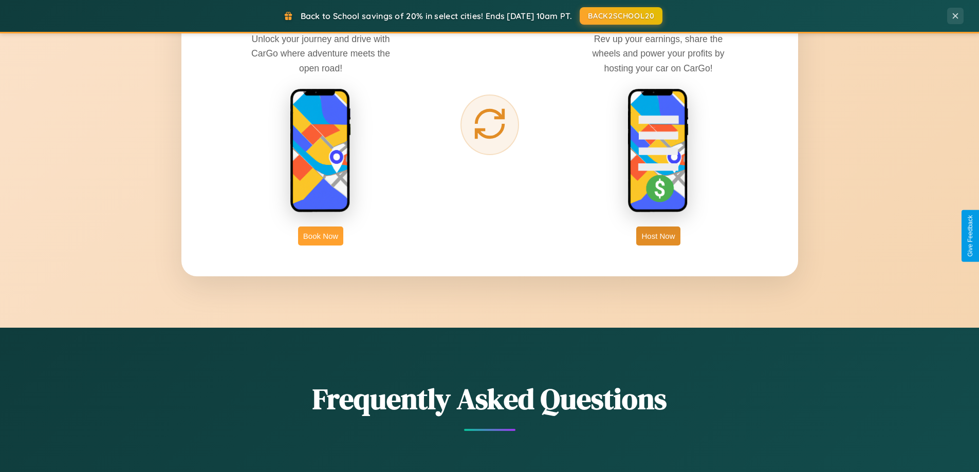 The width and height of the screenshot is (979, 472). What do you see at coordinates (490, 399) in the screenshot?
I see `h2: Frequently Asked Questions` at bounding box center [490, 399].